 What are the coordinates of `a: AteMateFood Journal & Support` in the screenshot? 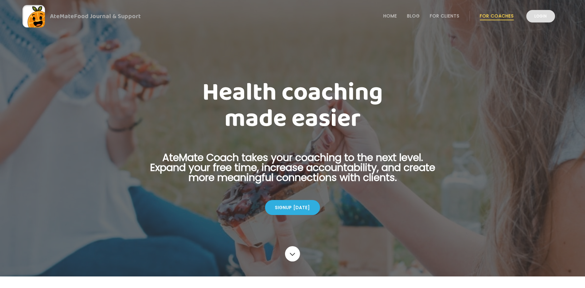 It's located at (293, 16).